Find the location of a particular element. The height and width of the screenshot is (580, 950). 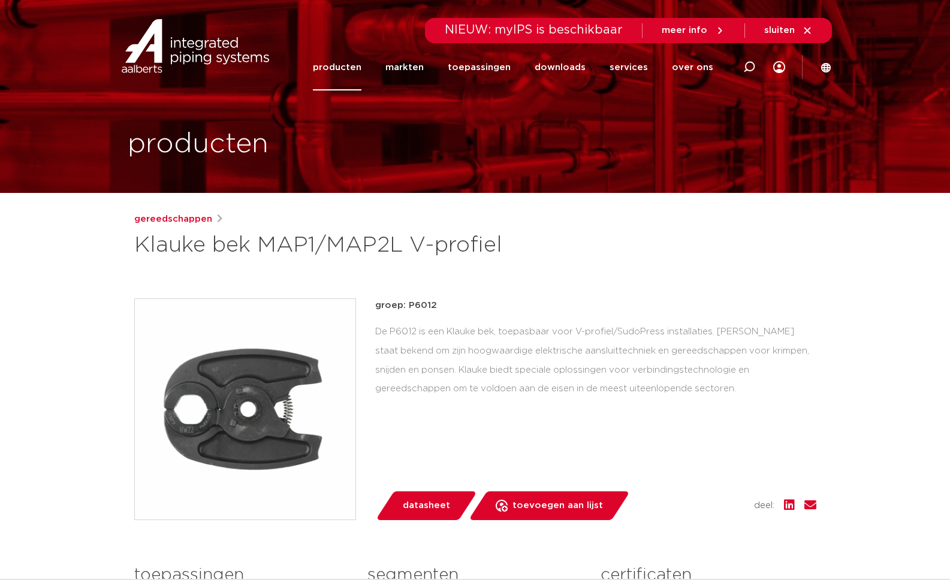

span: NIEUW: myIPS is beschikbaar is located at coordinates (534, 30).